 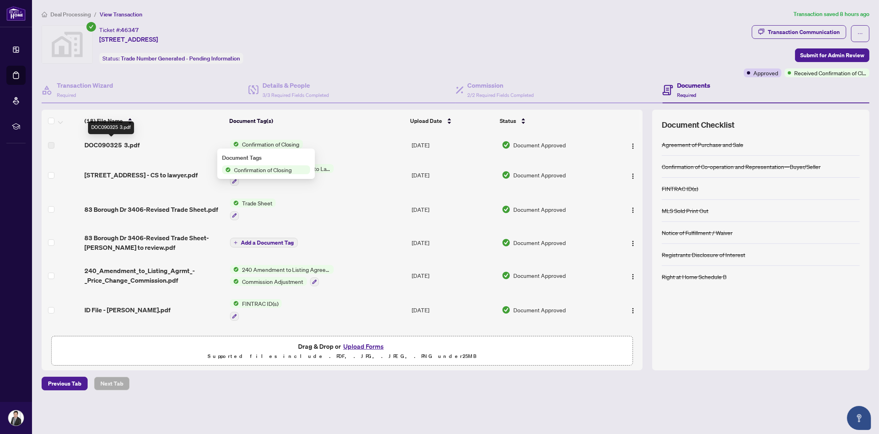 I want to click on button: Submit for Admin Review, so click(x=833, y=55).